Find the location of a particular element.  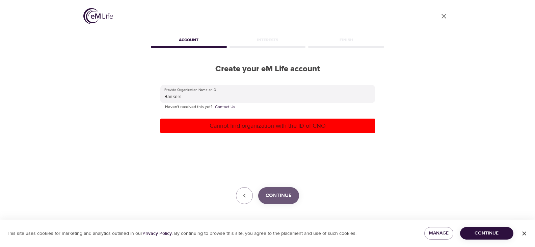

p: Haven't received this yet? is located at coordinates (268, 107).